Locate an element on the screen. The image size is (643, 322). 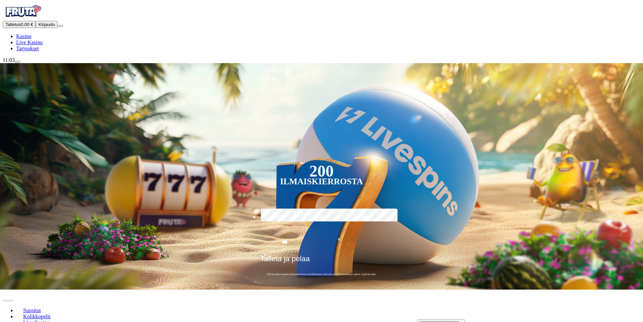
span: 11:03 is located at coordinates (9, 60).